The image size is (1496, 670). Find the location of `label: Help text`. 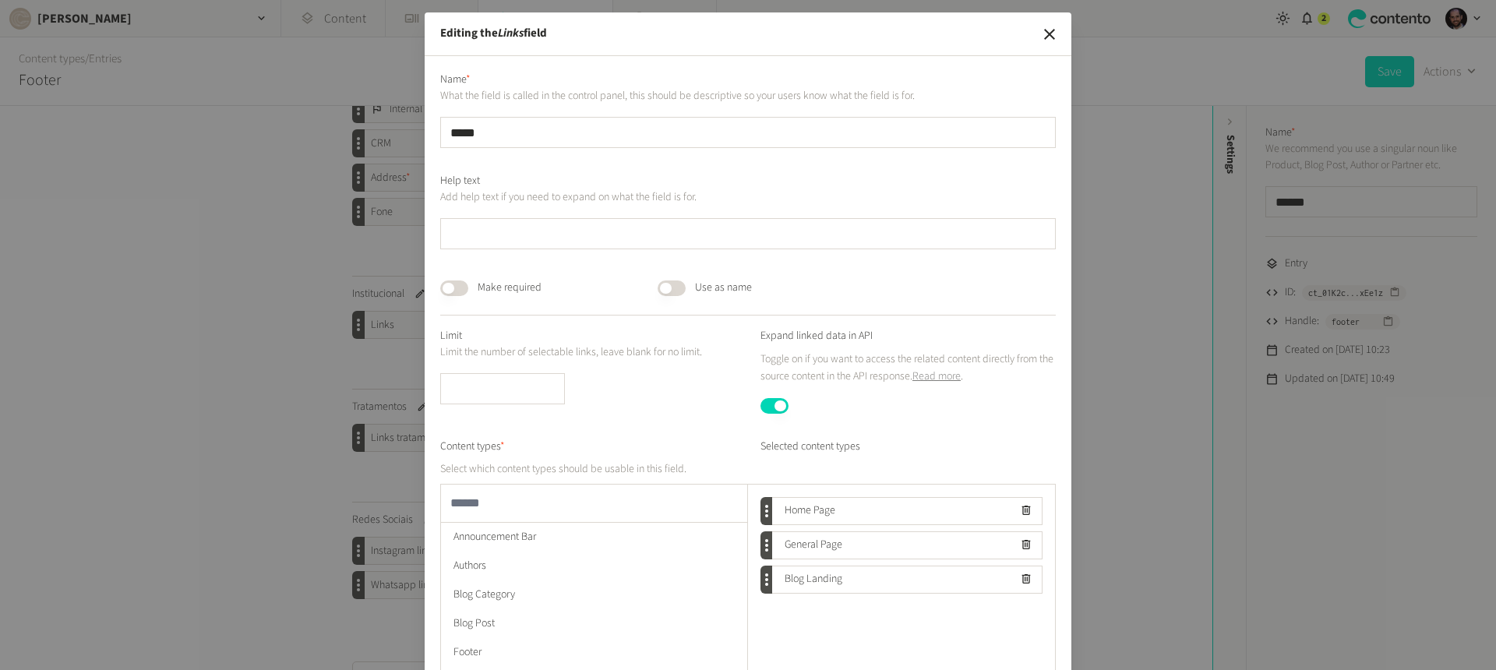

label: Help text is located at coordinates (460, 181).